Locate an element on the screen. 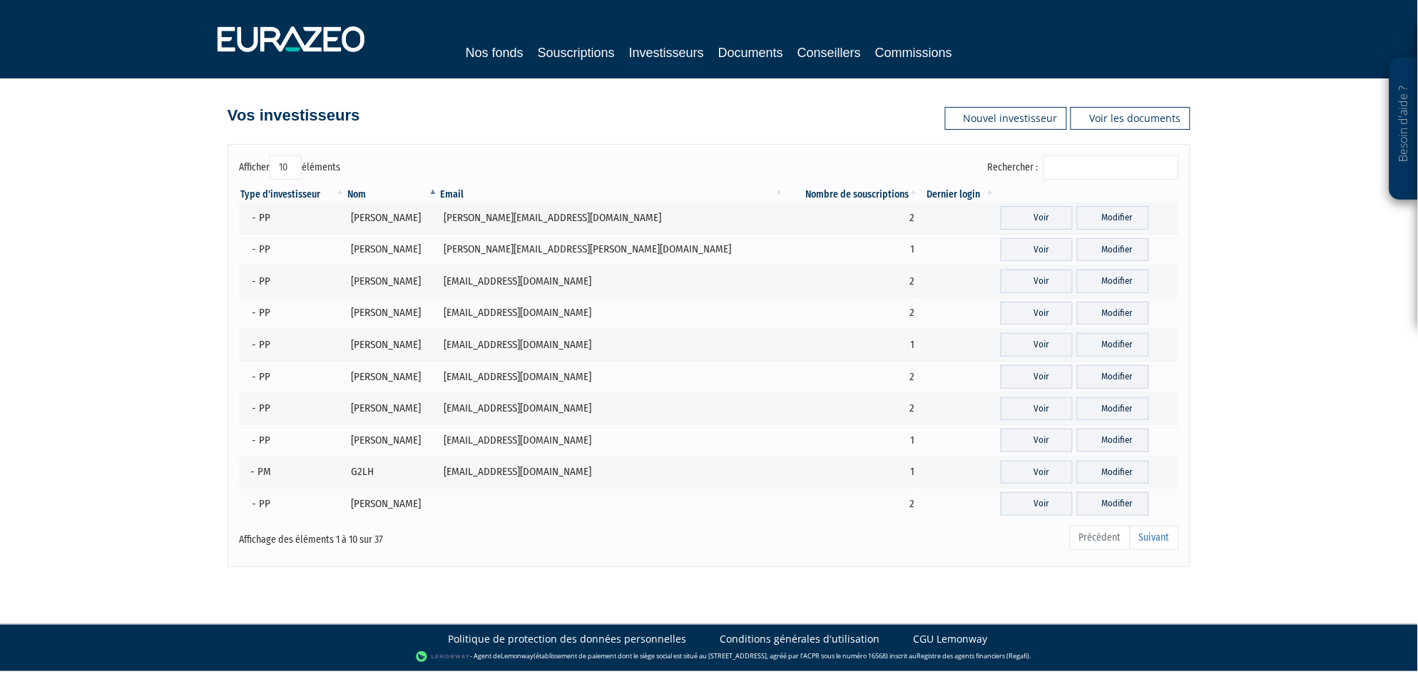 The width and height of the screenshot is (1418, 689). a: Conditions générales d'utilisation is located at coordinates (799, 639).